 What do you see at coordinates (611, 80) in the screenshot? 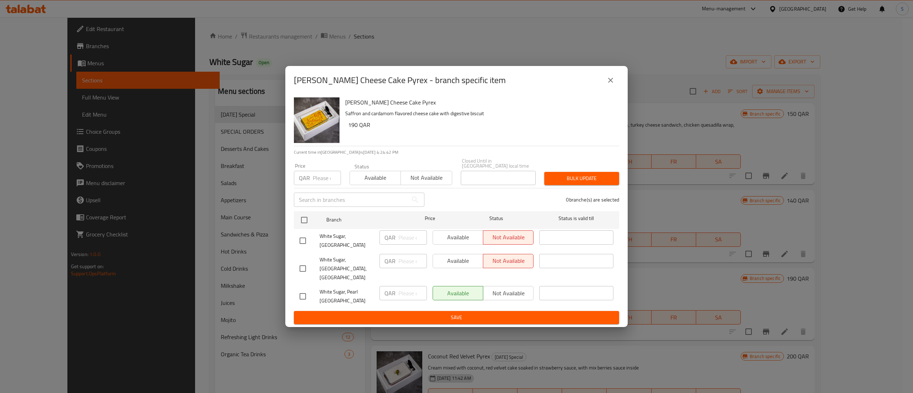
I see `button: close` at bounding box center [611, 80].